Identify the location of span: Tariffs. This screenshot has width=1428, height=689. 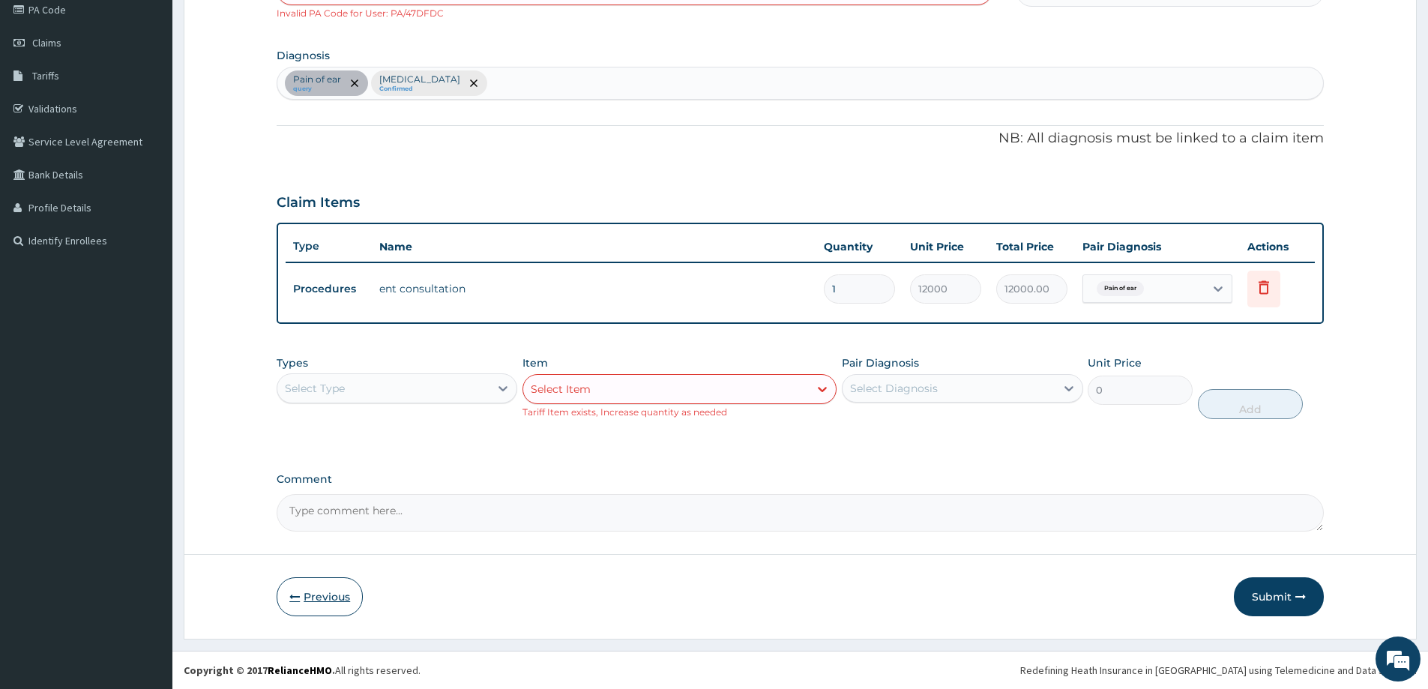
(46, 76).